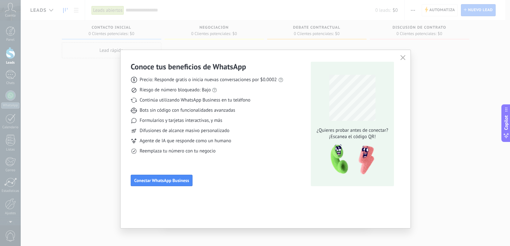 Image resolution: width=510 pixels, height=246 pixels. Describe the element at coordinates (181, 121) in the screenshot. I see `span: Formularios y tarjetas interactivas, y más` at that location.